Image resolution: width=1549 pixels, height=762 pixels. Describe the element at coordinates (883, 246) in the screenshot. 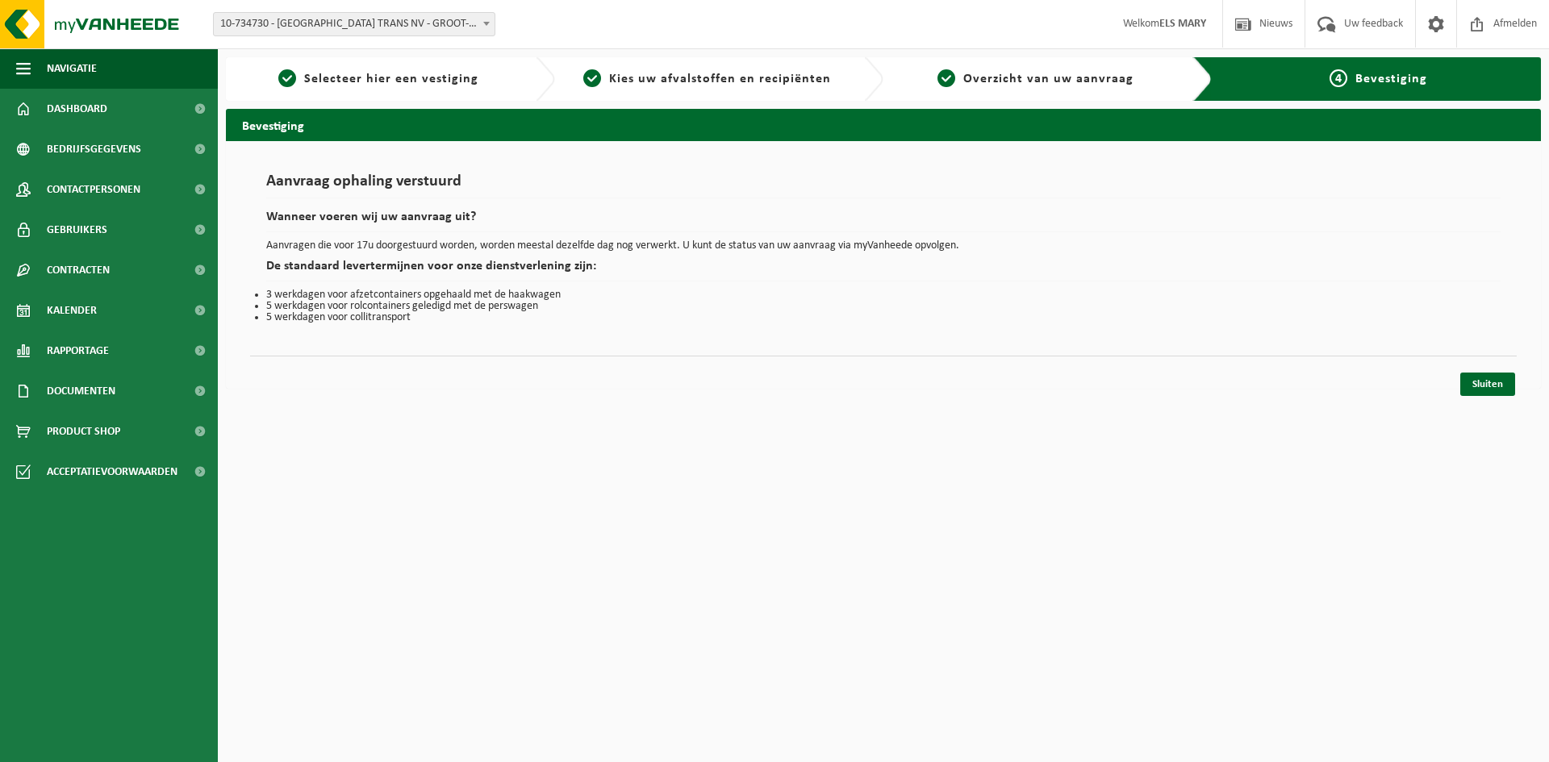

I see `p: Aanvragen die voor 17u doorgestuurd worden, worden meestal dezelfde dag nog verwerkt. U kunt de s...` at that location.